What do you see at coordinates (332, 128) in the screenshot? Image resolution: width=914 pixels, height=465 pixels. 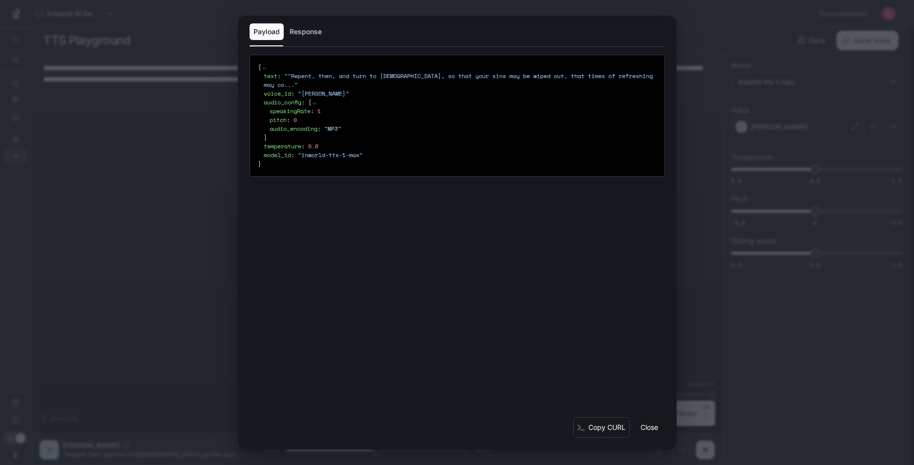 I see `span: " MP3 "` at bounding box center [332, 128].